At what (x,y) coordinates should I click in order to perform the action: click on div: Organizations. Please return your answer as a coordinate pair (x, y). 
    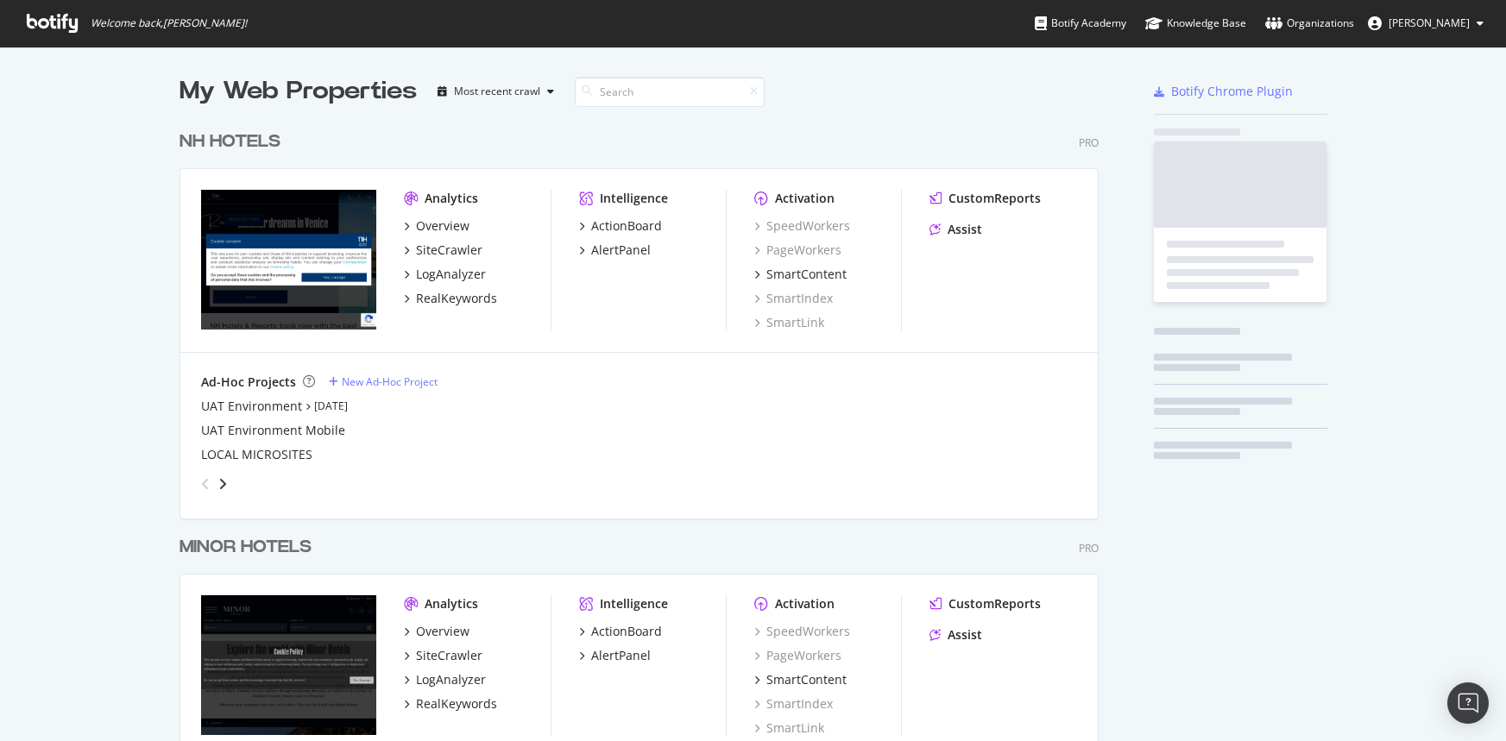
    Looking at the image, I should click on (1309, 23).